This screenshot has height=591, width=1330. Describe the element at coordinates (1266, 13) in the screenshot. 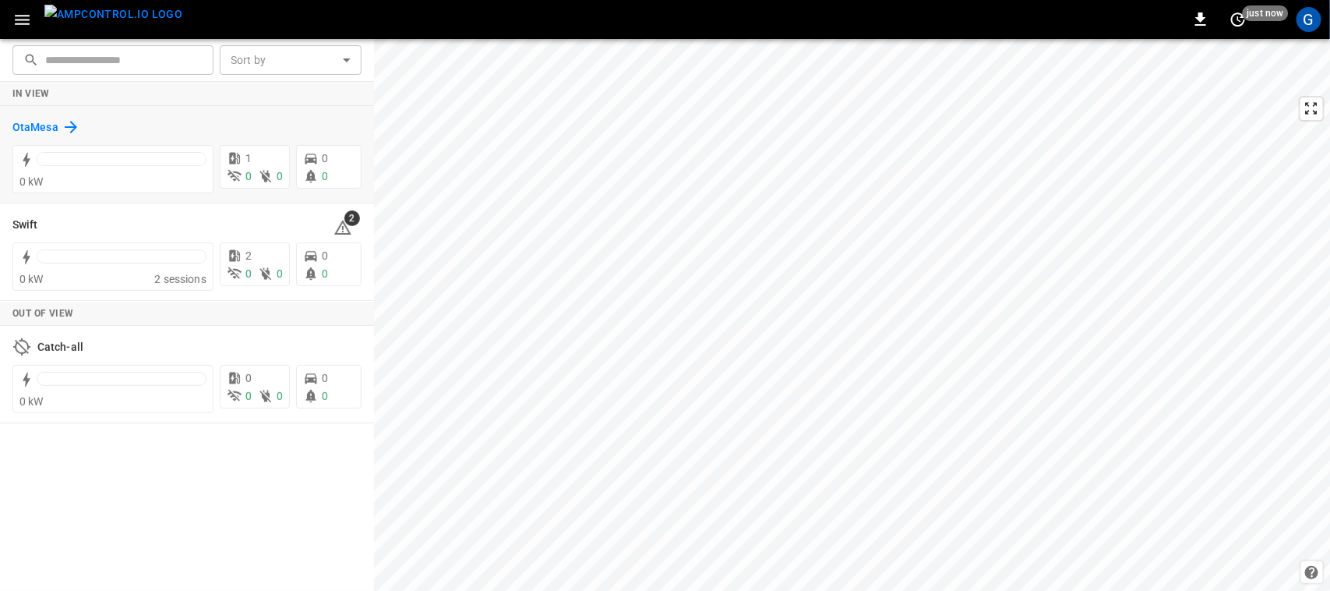

I see `span: just now` at that location.